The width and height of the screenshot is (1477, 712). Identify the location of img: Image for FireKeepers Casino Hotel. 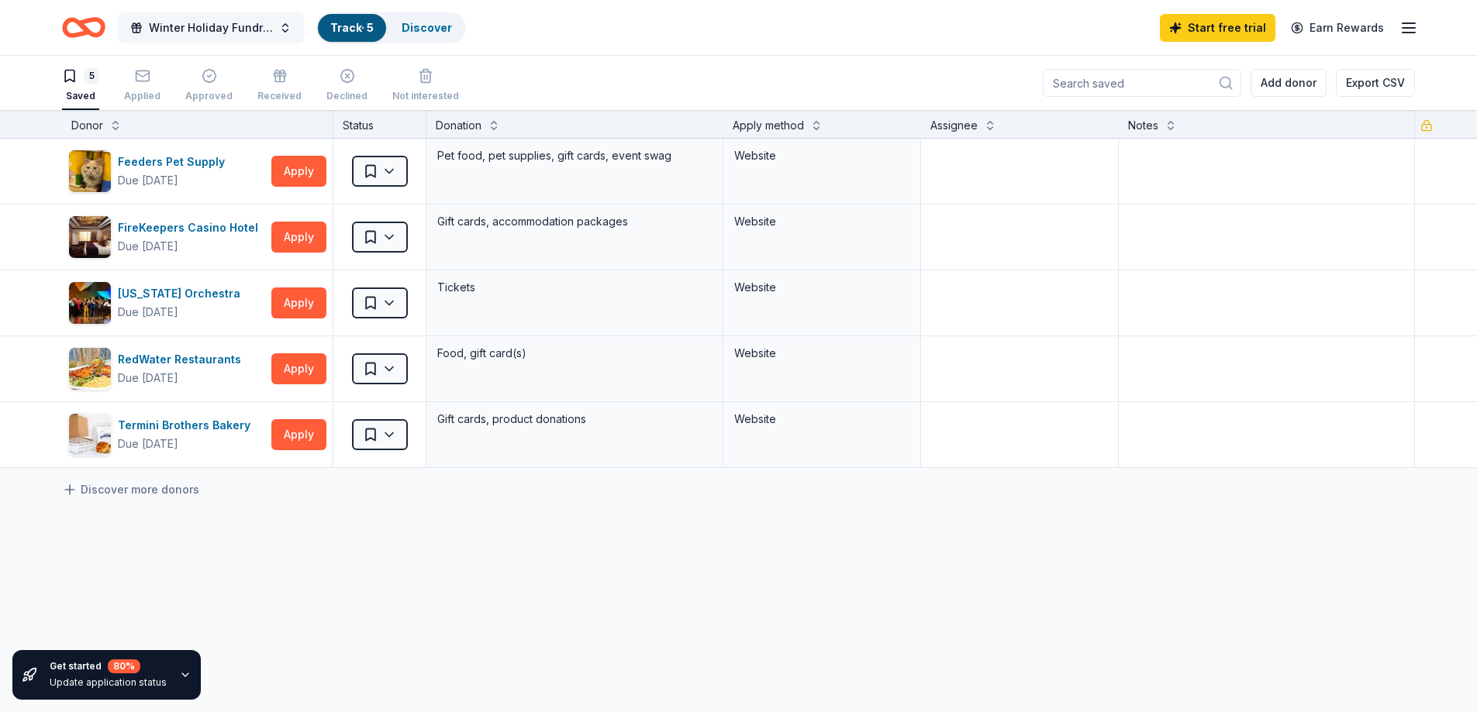
(90, 237).